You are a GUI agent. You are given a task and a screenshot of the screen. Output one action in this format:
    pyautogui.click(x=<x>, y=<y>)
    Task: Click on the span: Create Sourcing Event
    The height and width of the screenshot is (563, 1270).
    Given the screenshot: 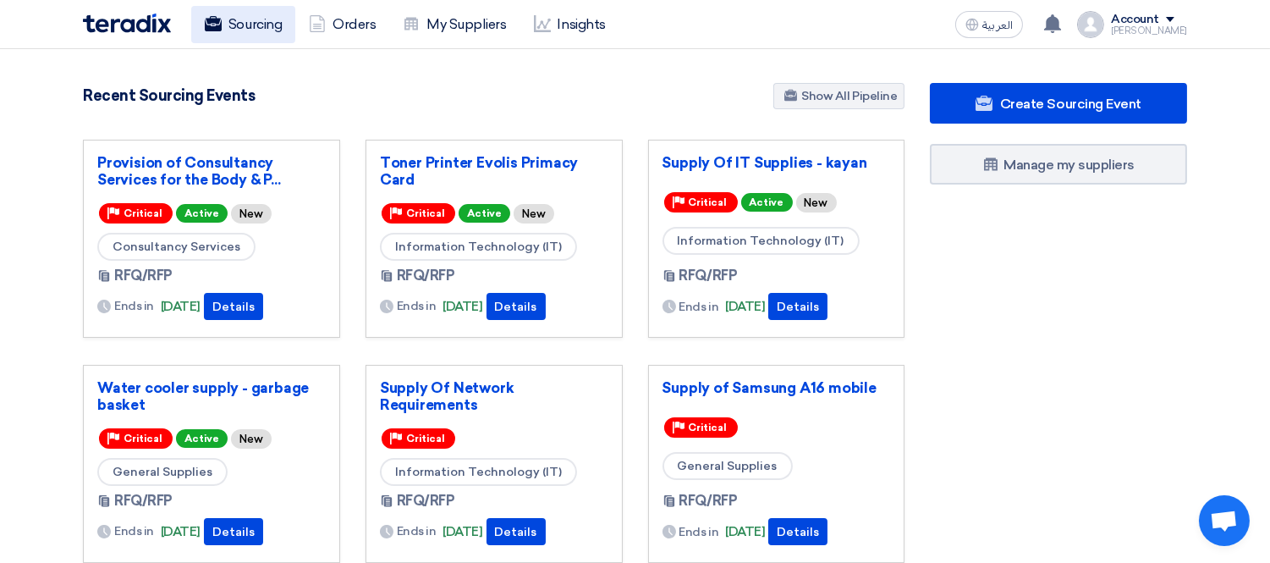 What is the action you would take?
    pyautogui.click(x=1070, y=103)
    